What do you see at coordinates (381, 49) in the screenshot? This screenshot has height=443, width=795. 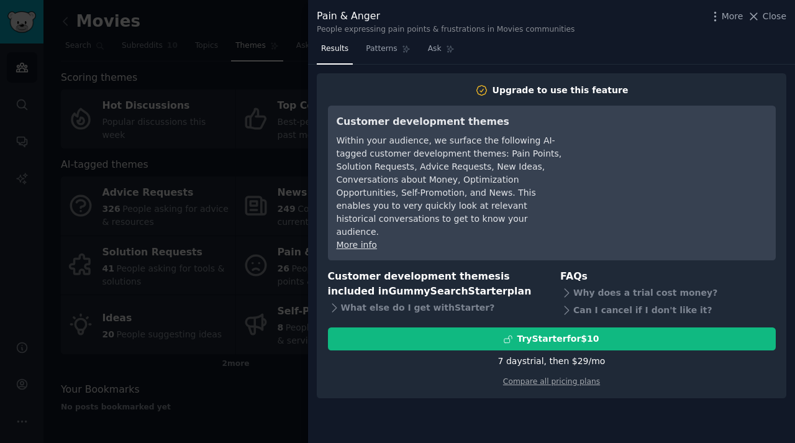 I see `span: Patterns` at bounding box center [381, 49].